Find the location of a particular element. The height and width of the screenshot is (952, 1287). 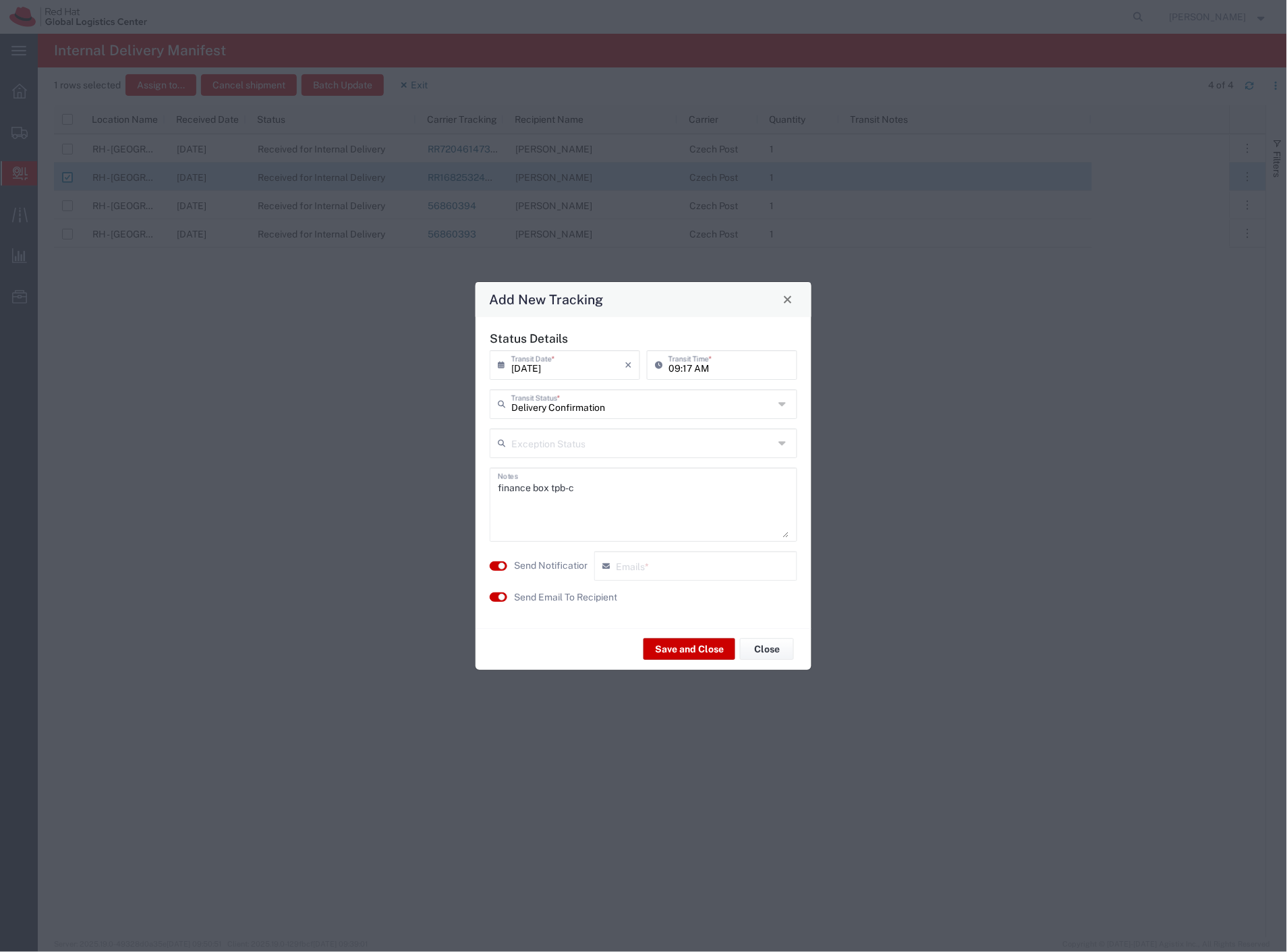

h5: Status Details is located at coordinates (644, 338).